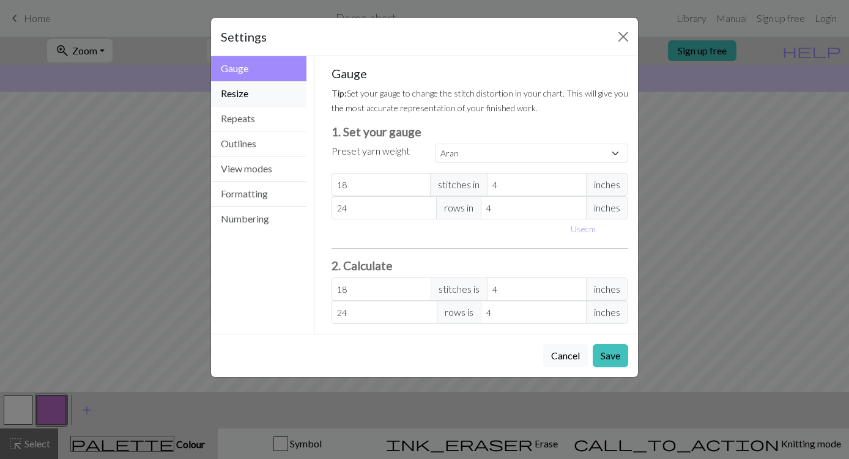  Describe the element at coordinates (259, 169) in the screenshot. I see `button: View modes` at that location.